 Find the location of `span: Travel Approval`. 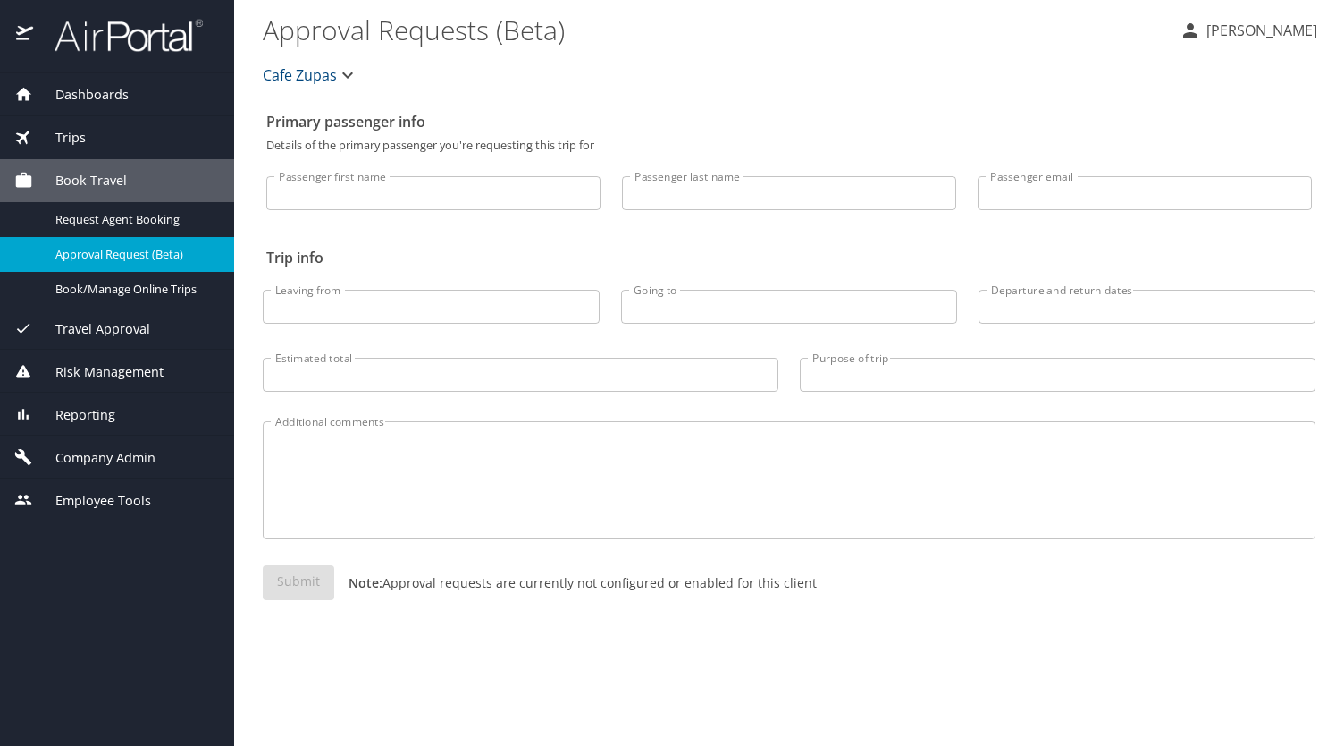

span: Travel Approval is located at coordinates (91, 329).